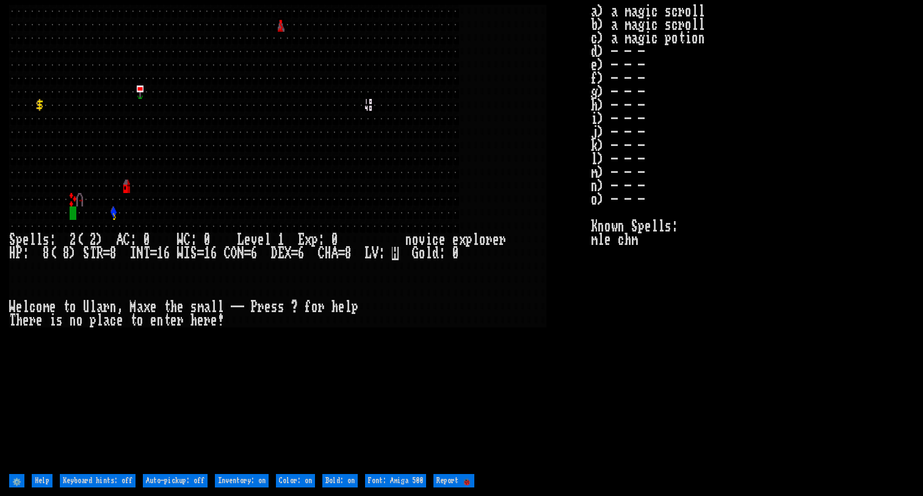  What do you see at coordinates (100, 253) in the screenshot?
I see `div: R` at bounding box center [100, 253].